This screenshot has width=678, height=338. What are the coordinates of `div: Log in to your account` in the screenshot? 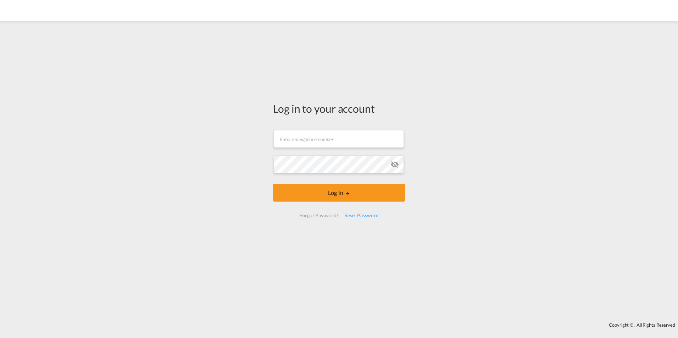 It's located at (339, 109).